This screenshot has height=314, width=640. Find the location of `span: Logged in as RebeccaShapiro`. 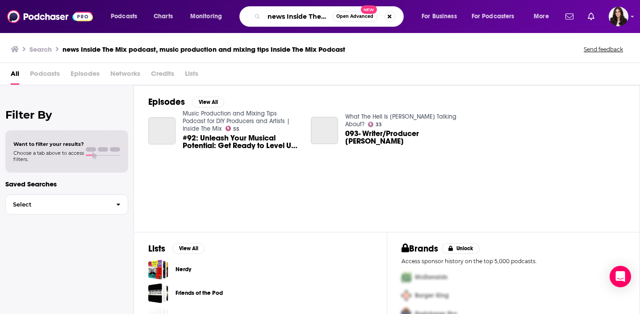

span: Logged in as RebeccaShapiro is located at coordinates (619, 17).